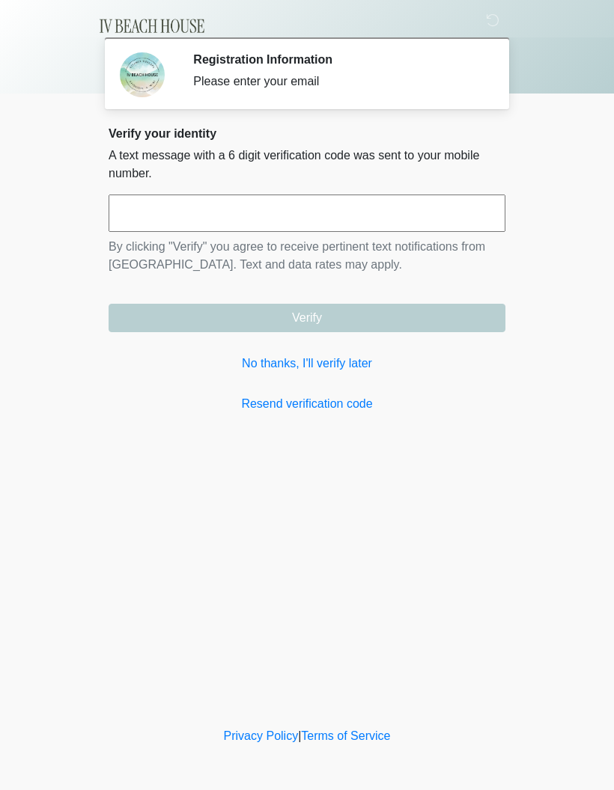 The width and height of the screenshot is (614, 790). I want to click on button: Verify, so click(307, 318).